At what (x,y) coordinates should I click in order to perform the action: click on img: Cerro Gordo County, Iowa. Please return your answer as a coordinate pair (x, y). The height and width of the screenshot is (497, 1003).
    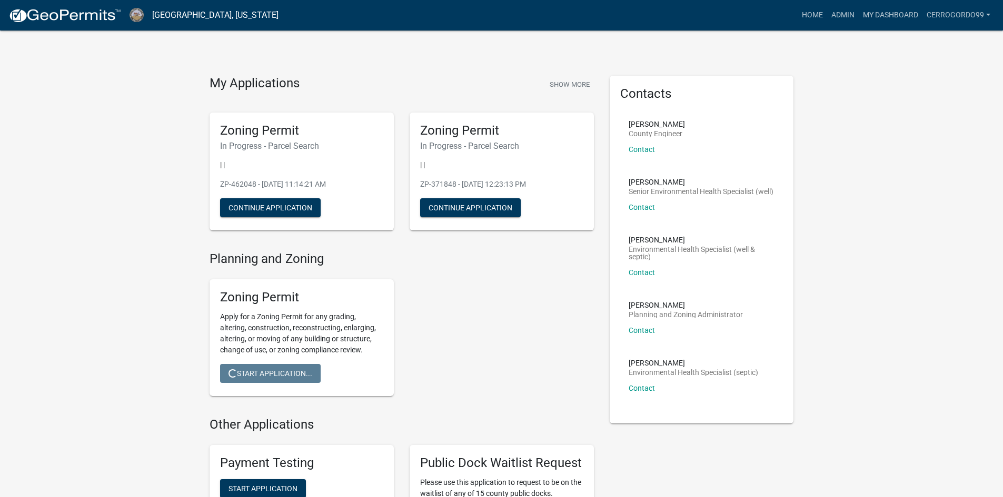
    Looking at the image, I should click on (136, 15).